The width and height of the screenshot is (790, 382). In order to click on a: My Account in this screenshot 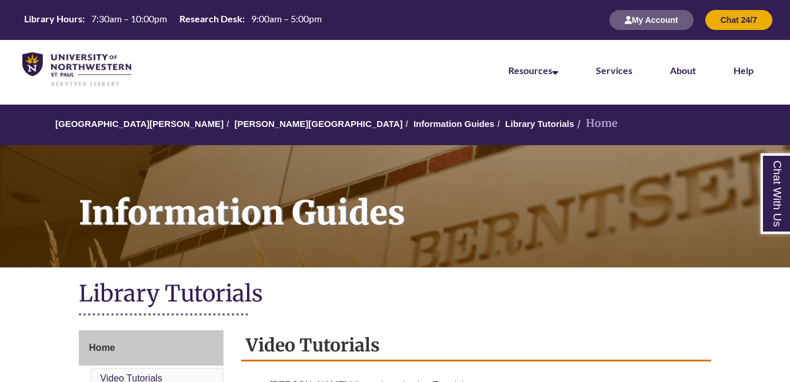, I will do `click(651, 19)`.